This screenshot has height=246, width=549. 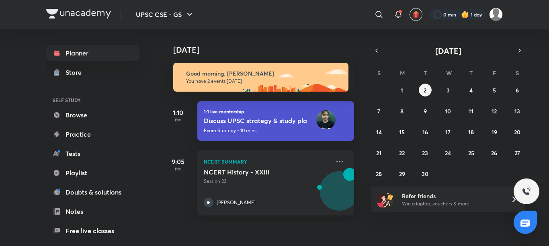 What do you see at coordinates (416, 14) in the screenshot?
I see `img: avatar` at bounding box center [416, 14].